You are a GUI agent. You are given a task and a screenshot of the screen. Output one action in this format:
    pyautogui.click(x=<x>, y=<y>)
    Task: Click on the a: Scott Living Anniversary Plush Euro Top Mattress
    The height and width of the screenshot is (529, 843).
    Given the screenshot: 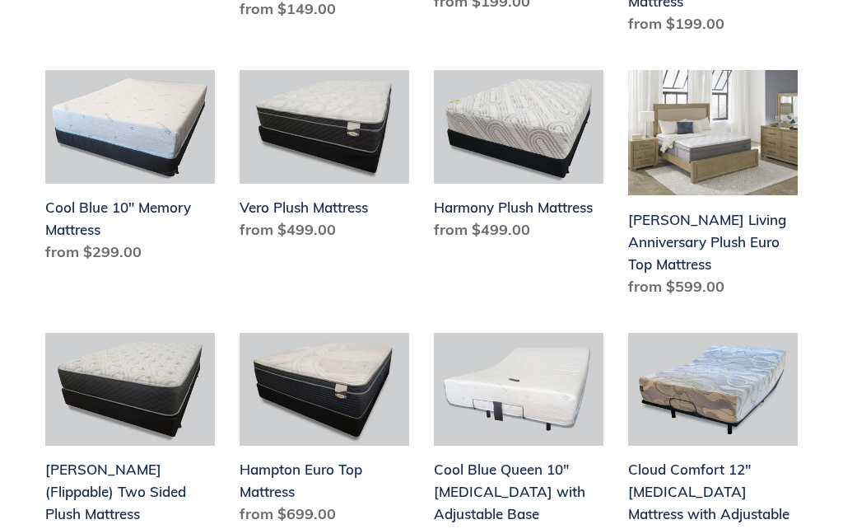 What is the action you would take?
    pyautogui.click(x=713, y=186)
    